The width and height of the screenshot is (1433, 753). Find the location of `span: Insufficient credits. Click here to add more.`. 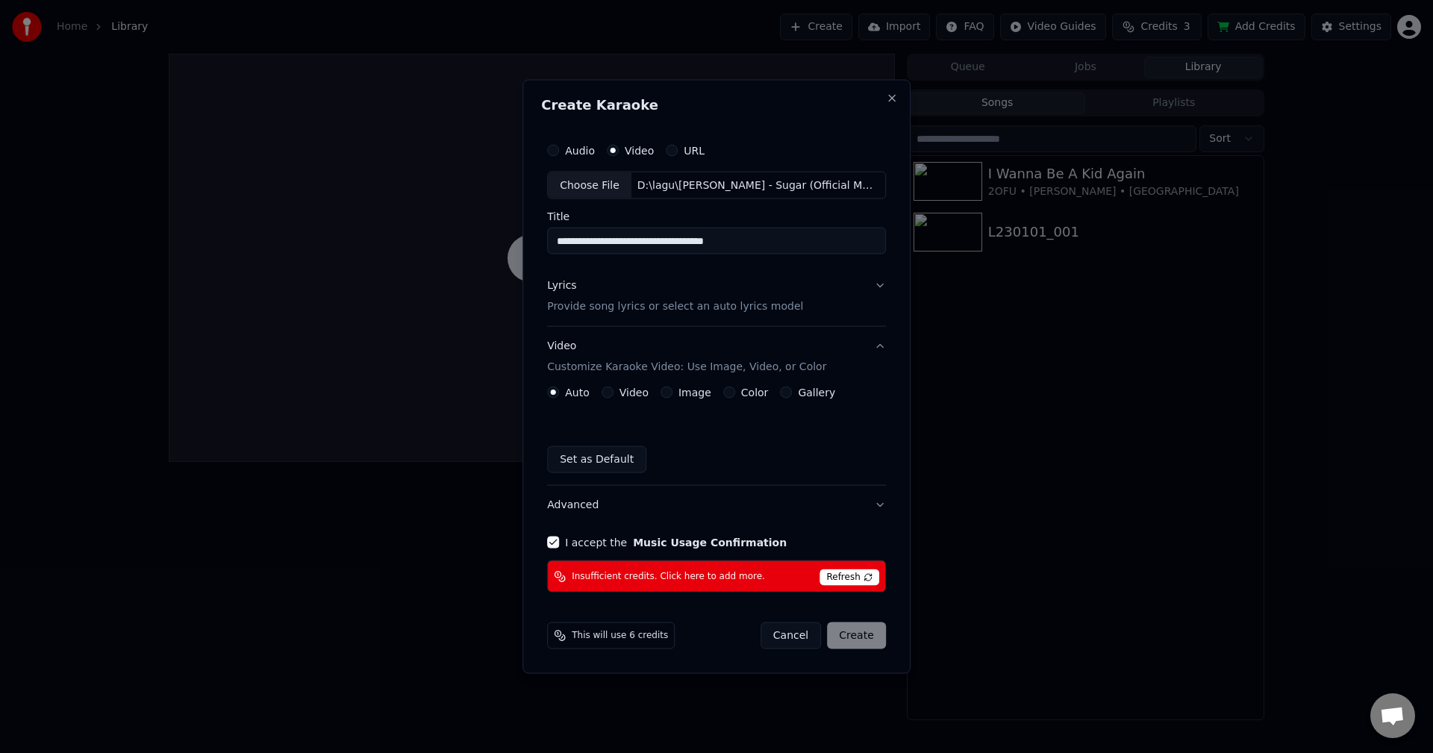

span: Insufficient credits. Click here to add more. is located at coordinates (668, 576).